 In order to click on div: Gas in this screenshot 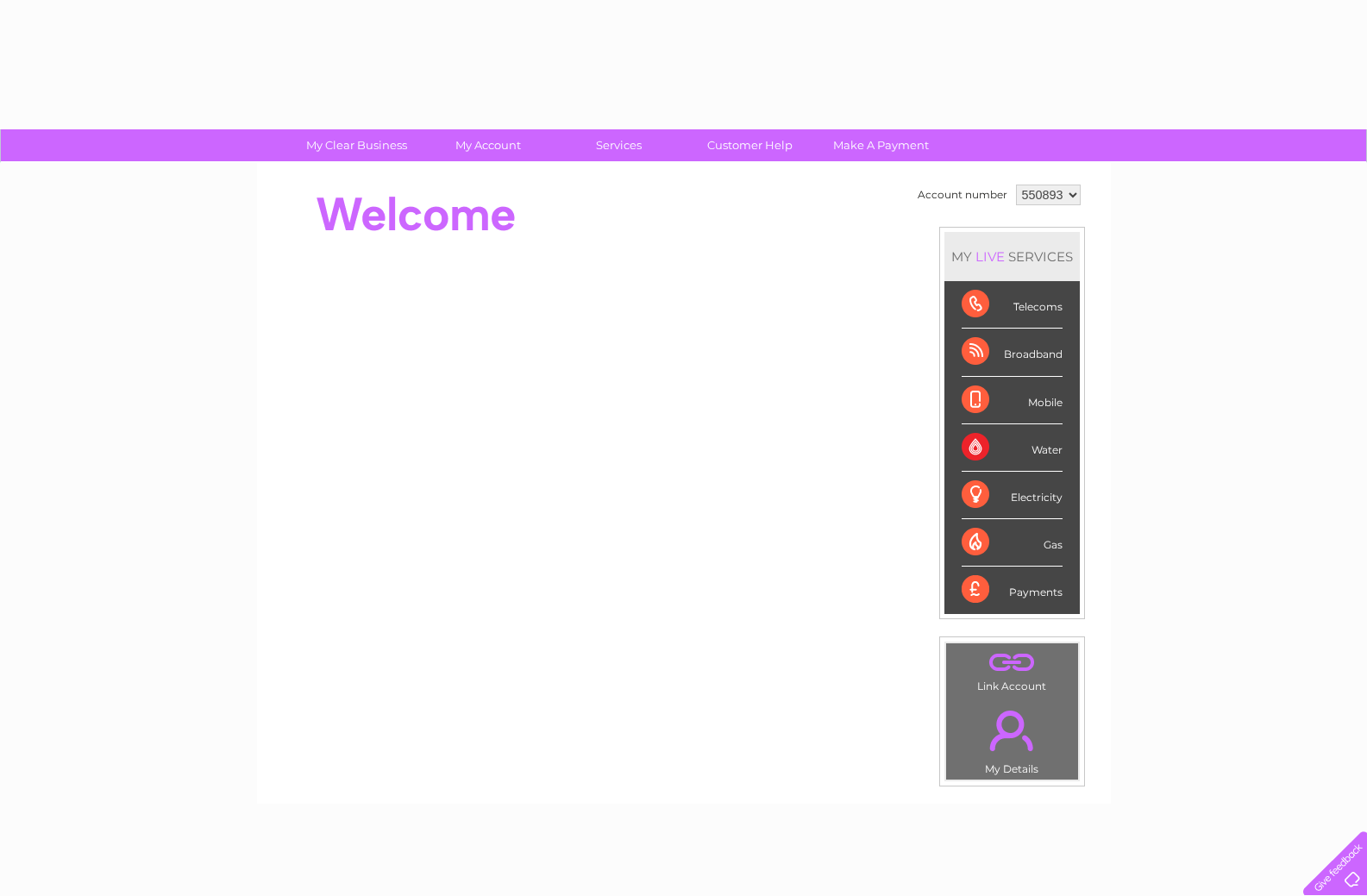, I will do `click(1011, 542)`.